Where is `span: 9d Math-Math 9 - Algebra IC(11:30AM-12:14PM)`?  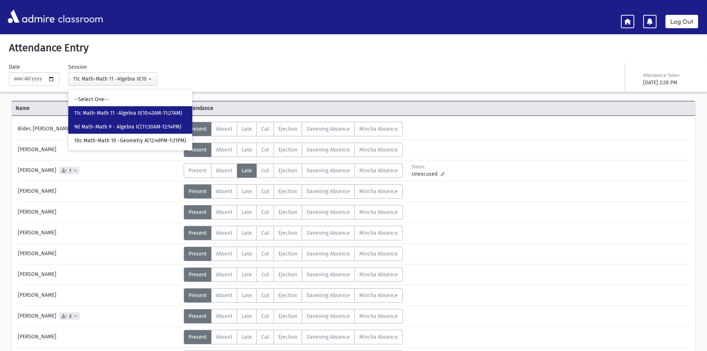
span: 9d Math-Math 9 - Algebra IC(11:30AM-12:14PM) is located at coordinates (128, 127).